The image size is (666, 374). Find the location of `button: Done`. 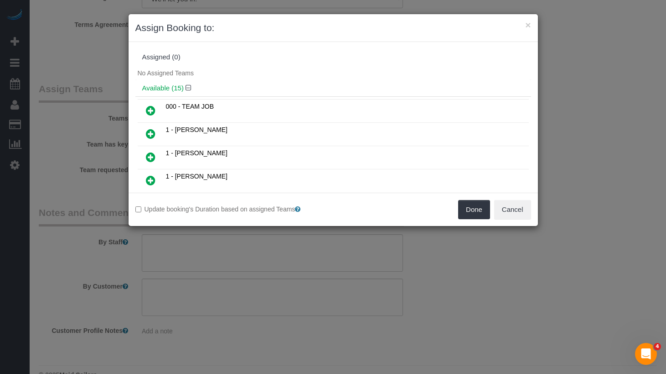

button: Done is located at coordinates (474, 209).